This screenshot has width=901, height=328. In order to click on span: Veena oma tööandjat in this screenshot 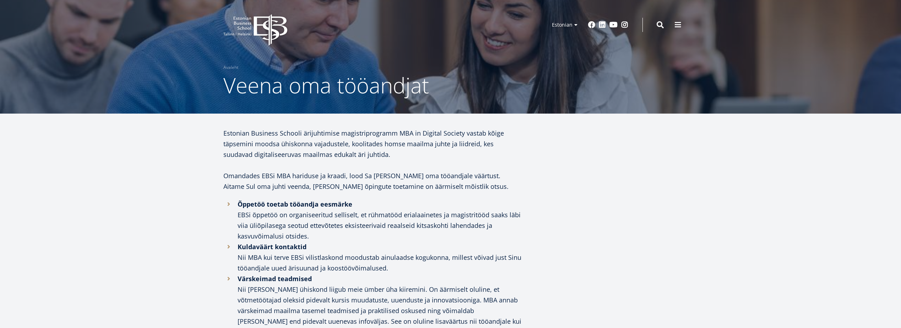, I will do `click(326, 85)`.